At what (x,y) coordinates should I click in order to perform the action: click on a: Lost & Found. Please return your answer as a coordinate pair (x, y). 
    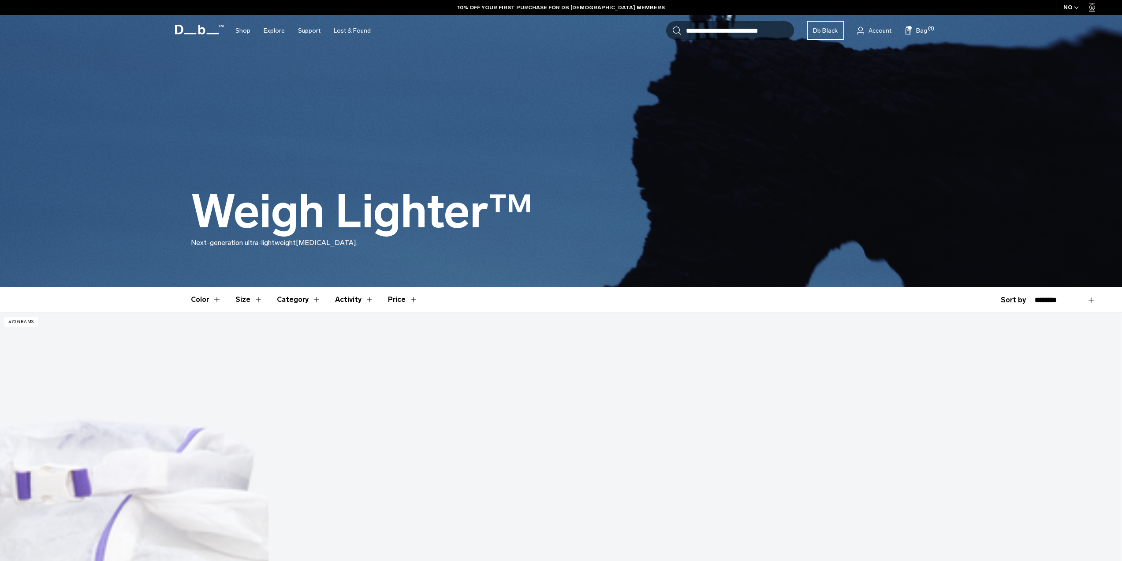
    Looking at the image, I should click on (352, 30).